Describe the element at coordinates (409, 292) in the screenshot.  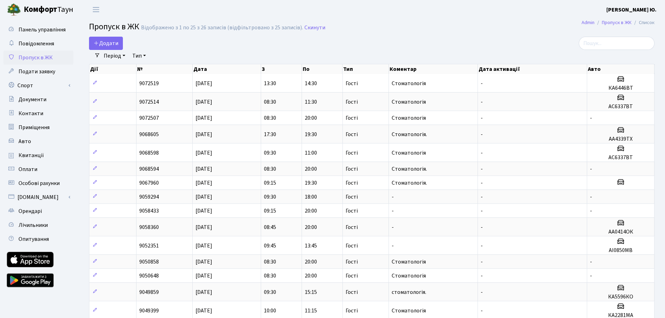
I see `span: стоматологія.` at that location.